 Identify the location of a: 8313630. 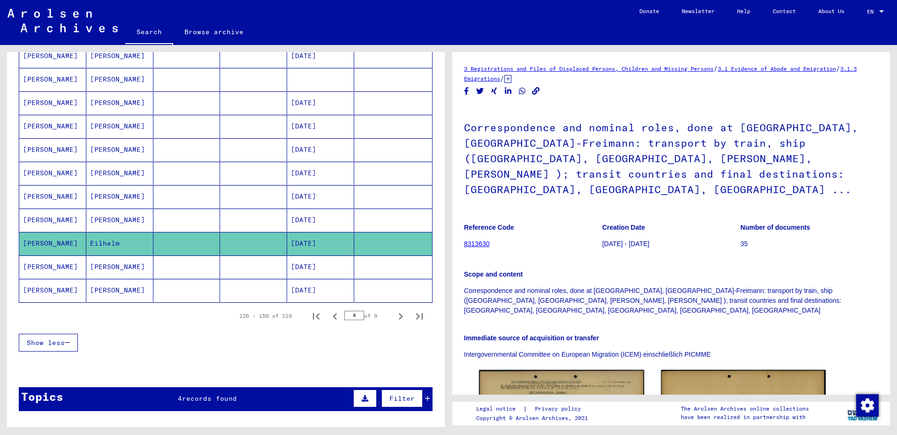
(476, 244).